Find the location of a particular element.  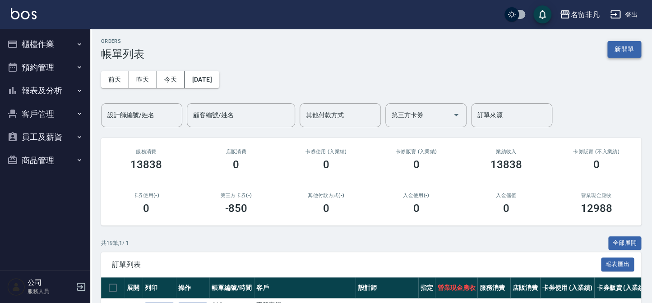

h2: 卡券使用(-) is located at coordinates (146, 195).